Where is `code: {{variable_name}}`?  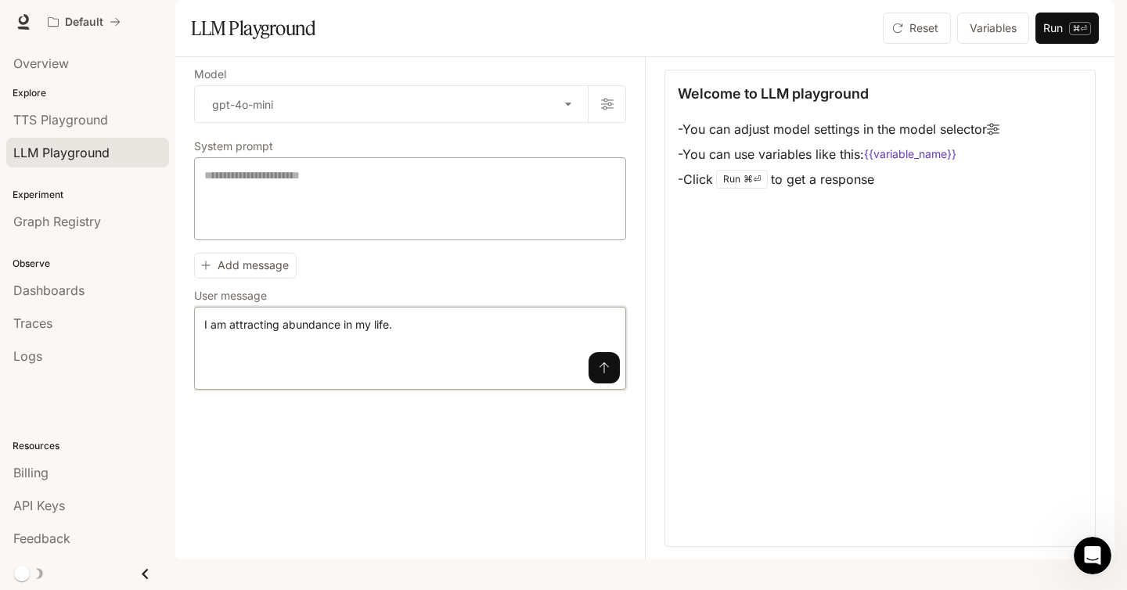
code: {{variable_name}} is located at coordinates (910, 154).